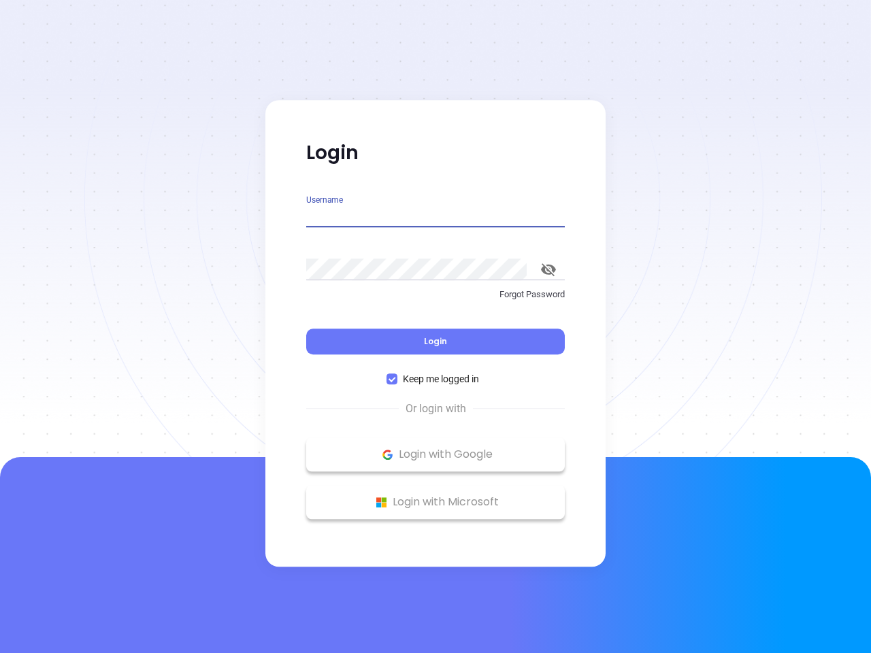 This screenshot has width=871, height=653. Describe the element at coordinates (441, 379) in the screenshot. I see `span: Keep me logged in` at that location.